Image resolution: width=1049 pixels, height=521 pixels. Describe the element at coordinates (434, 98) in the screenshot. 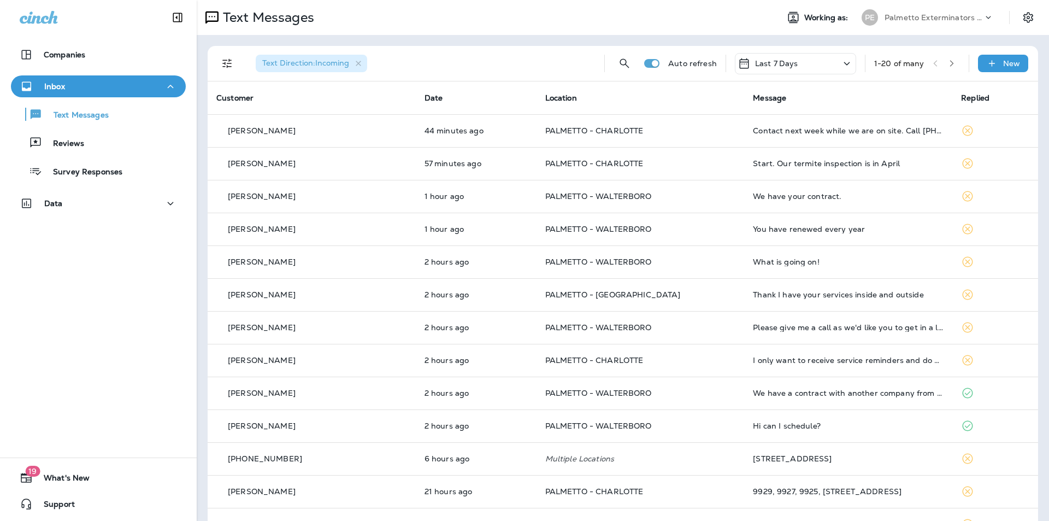

I see `span: Date` at that location.